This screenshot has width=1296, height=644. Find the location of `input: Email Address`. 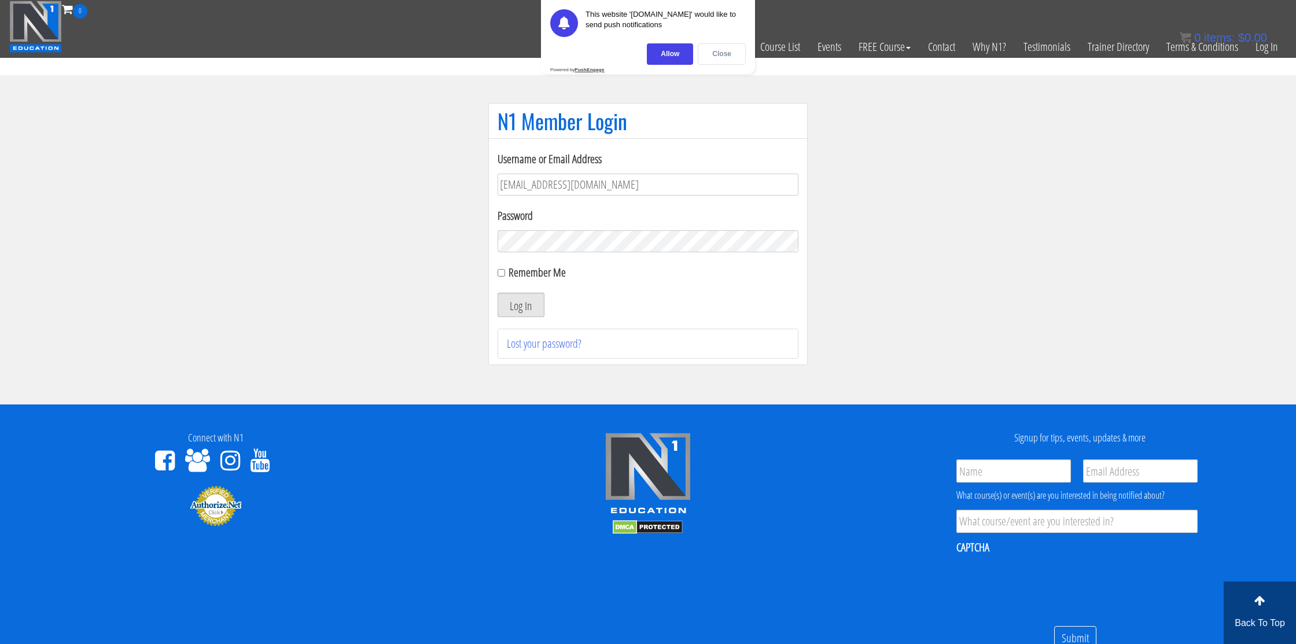

input: Email Address is located at coordinates (1141, 471).